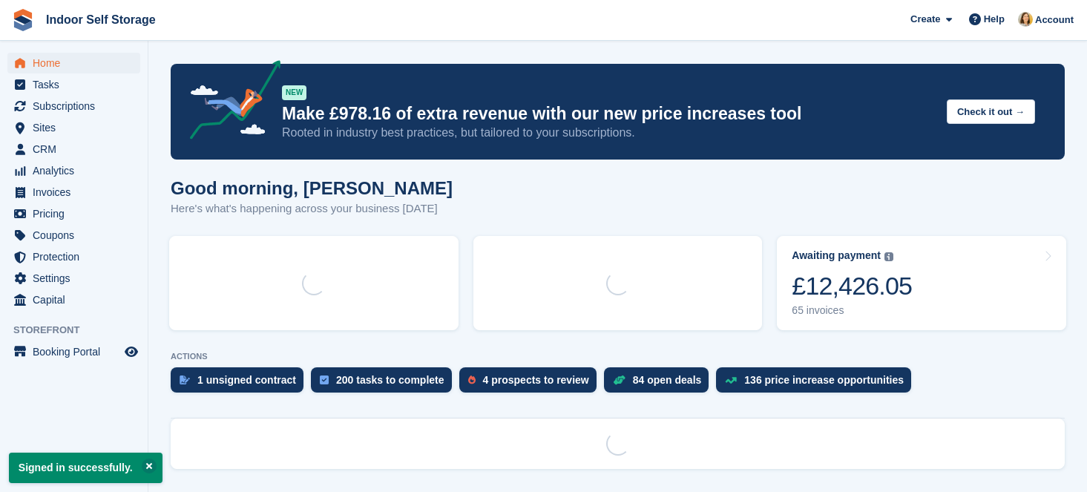 This screenshot has width=1087, height=492. Describe the element at coordinates (1055, 20) in the screenshot. I see `span: Account` at that location.